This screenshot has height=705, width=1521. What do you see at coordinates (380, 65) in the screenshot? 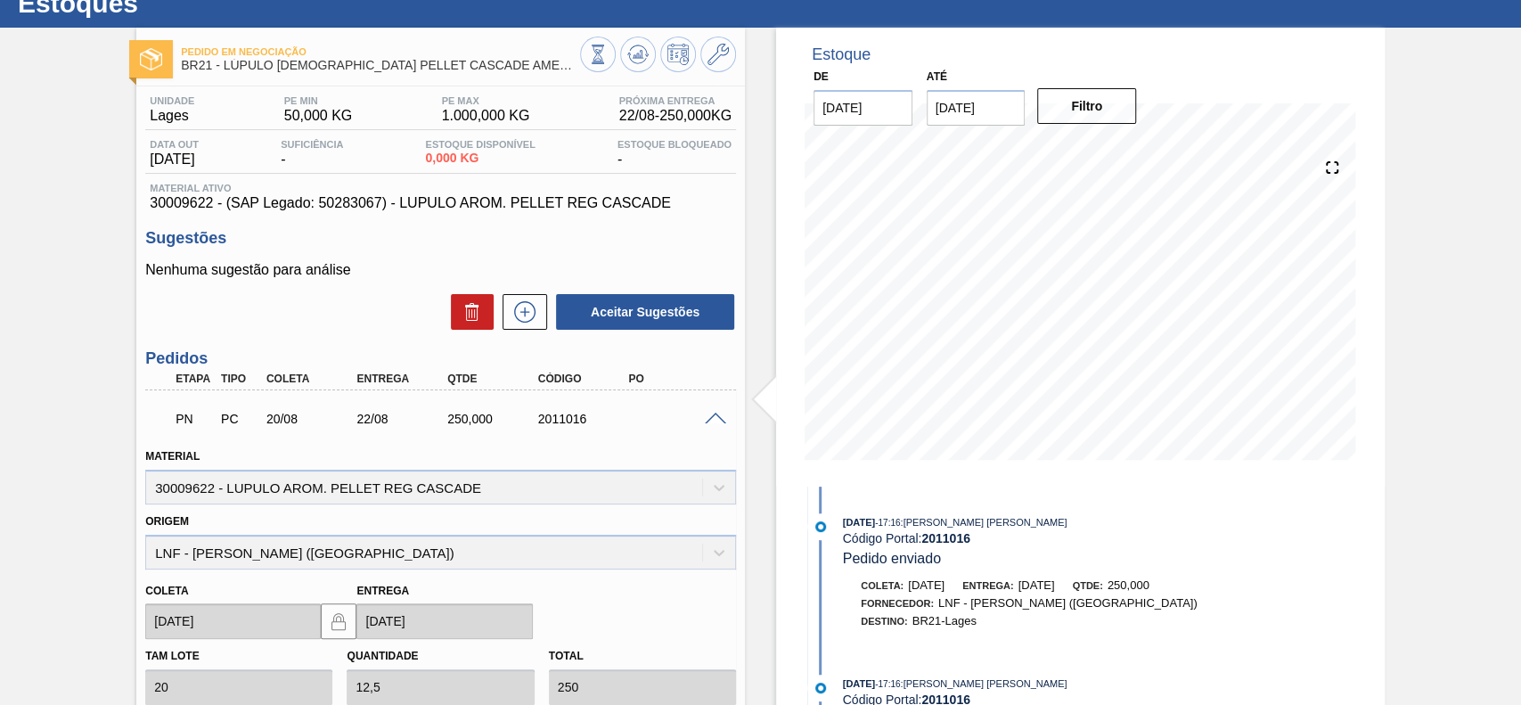
I see `span: BR21 - LÚPULO AROMÁTICO PELLET CASCADE AMERICAN` at bounding box center [380, 65].